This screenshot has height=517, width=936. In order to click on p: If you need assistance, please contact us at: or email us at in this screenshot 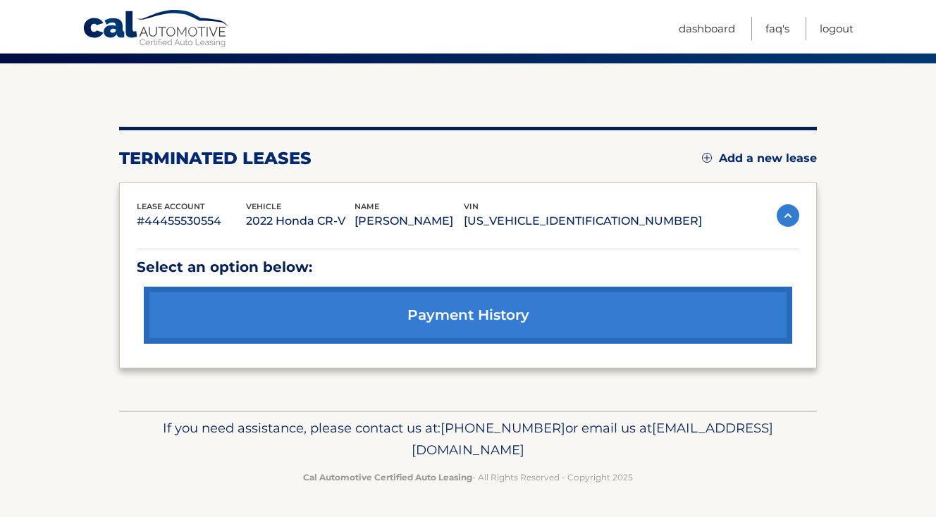, I will do `click(468, 440)`.